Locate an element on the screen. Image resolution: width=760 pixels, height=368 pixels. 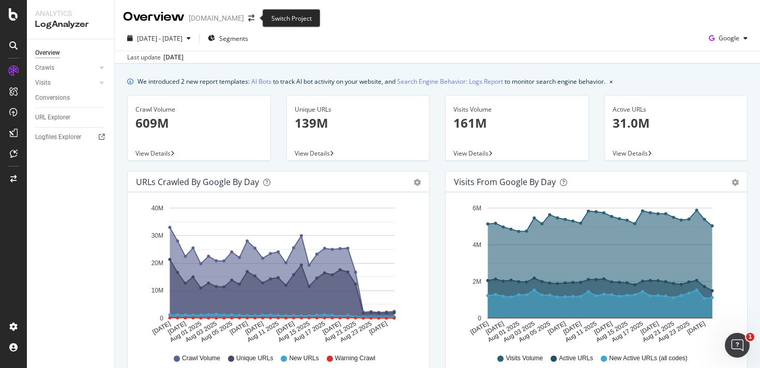
div: Conversions is located at coordinates (52, 98).